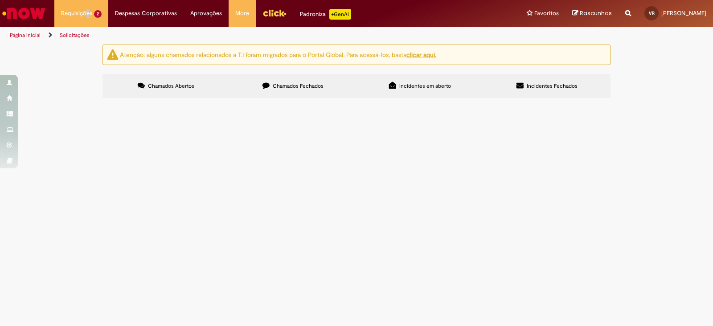 This screenshot has width=713, height=326. Describe the element at coordinates (298, 86) in the screenshot. I see `span: Chamados Fechados` at that location.